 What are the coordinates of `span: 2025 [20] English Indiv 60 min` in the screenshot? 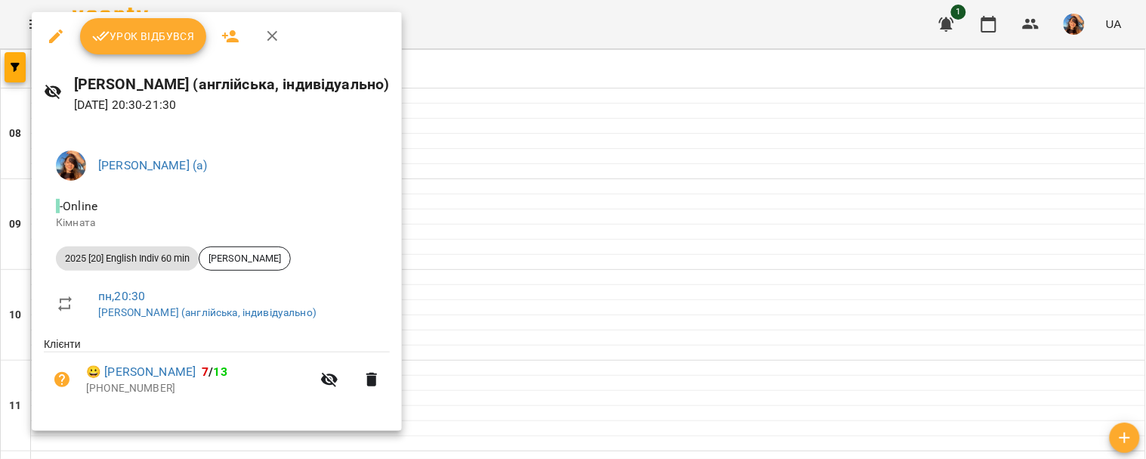 It's located at (127, 258).